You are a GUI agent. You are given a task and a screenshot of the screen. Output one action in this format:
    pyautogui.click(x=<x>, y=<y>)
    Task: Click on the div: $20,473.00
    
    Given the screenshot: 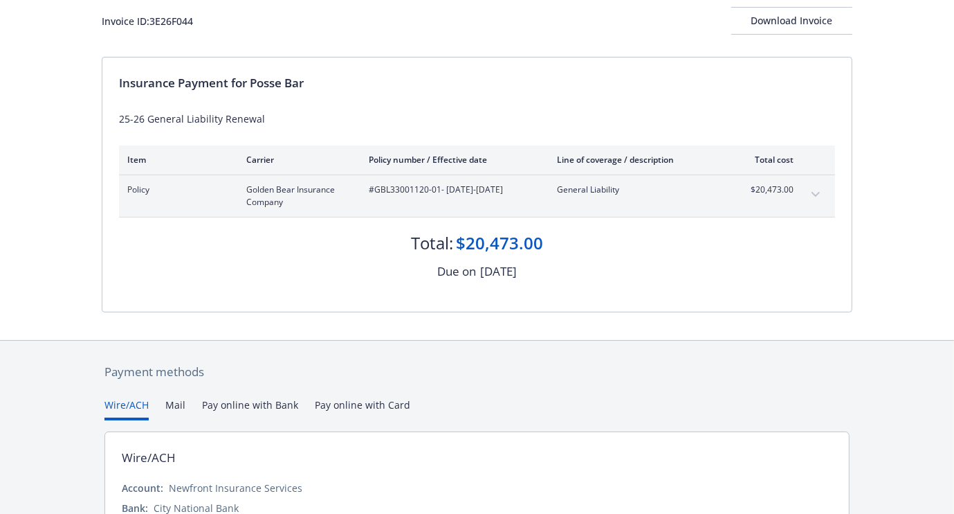 What is the action you would take?
    pyautogui.click(x=500, y=243)
    